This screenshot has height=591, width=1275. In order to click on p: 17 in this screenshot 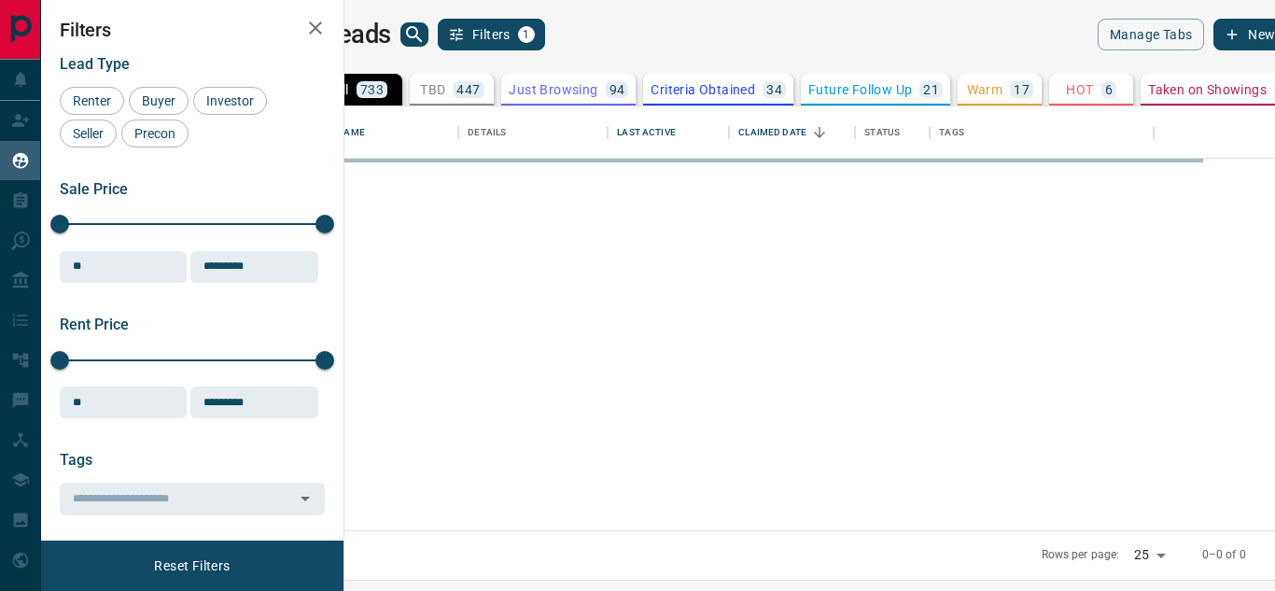, I will do `click(1021, 90)`.